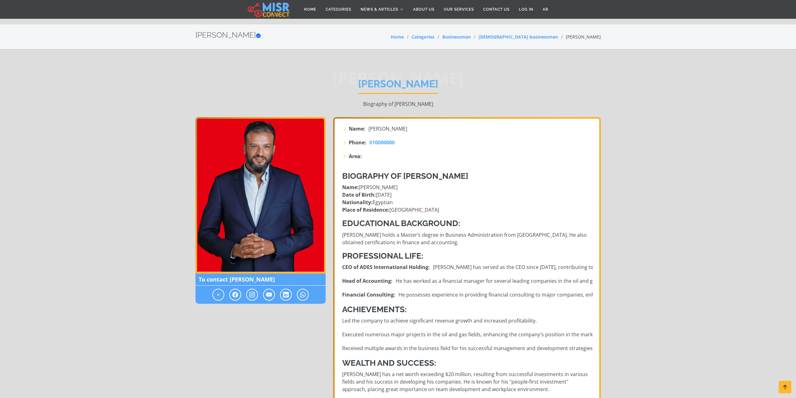 The width and height of the screenshot is (796, 398). What do you see at coordinates (468, 348) in the screenshot?
I see `li: Received multiple awards in the business field for his successful management and development stra...` at bounding box center [468, 348].